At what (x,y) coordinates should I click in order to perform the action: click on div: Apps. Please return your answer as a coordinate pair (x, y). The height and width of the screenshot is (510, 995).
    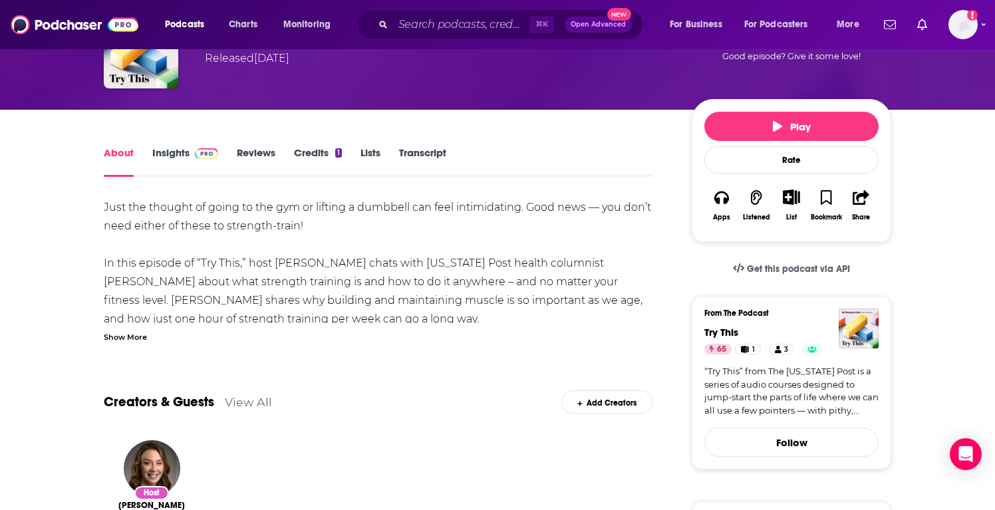
    Looking at the image, I should click on (722, 217).